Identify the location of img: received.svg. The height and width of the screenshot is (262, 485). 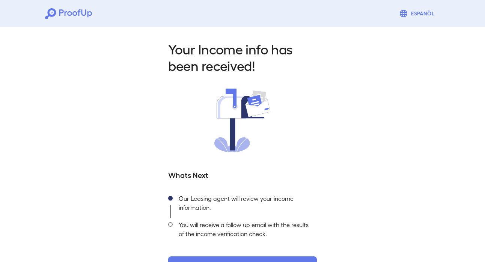
(242, 120).